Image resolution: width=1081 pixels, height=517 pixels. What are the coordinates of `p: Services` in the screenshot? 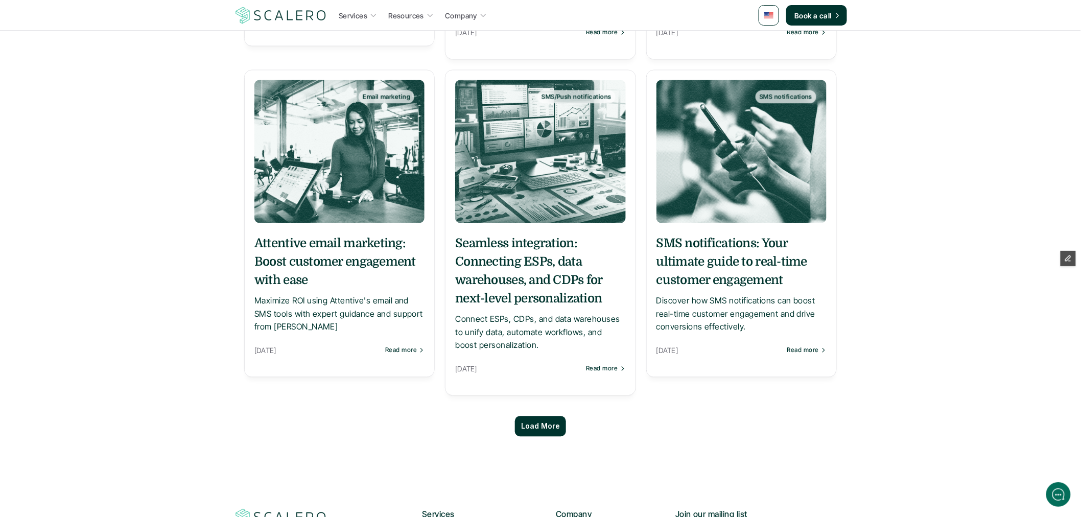 It's located at (353, 15).